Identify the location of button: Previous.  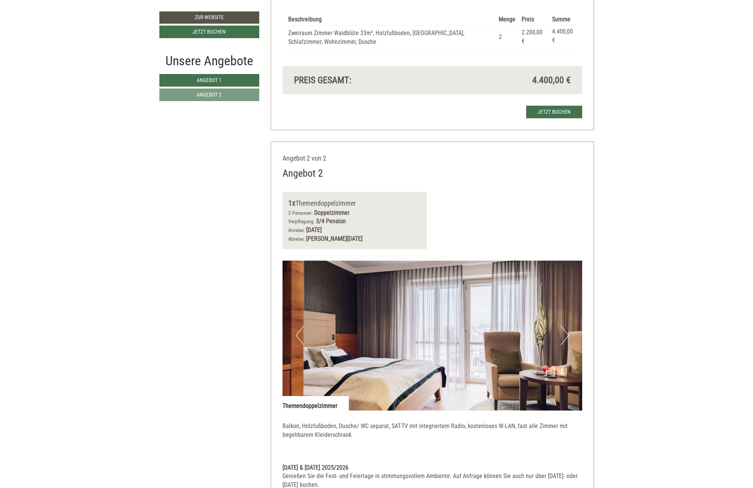
(300, 335).